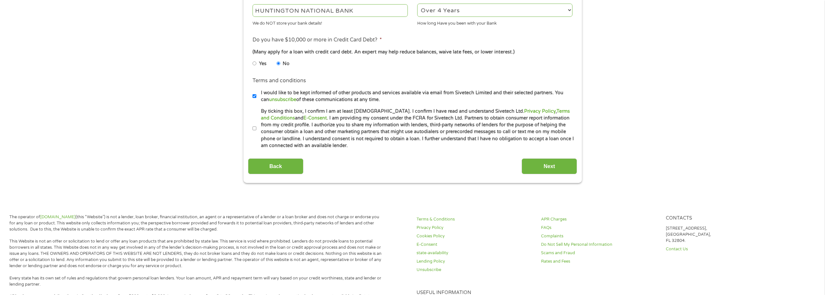 The height and width of the screenshot is (295, 825). I want to click on a: Scams and Fraud, so click(599, 253).